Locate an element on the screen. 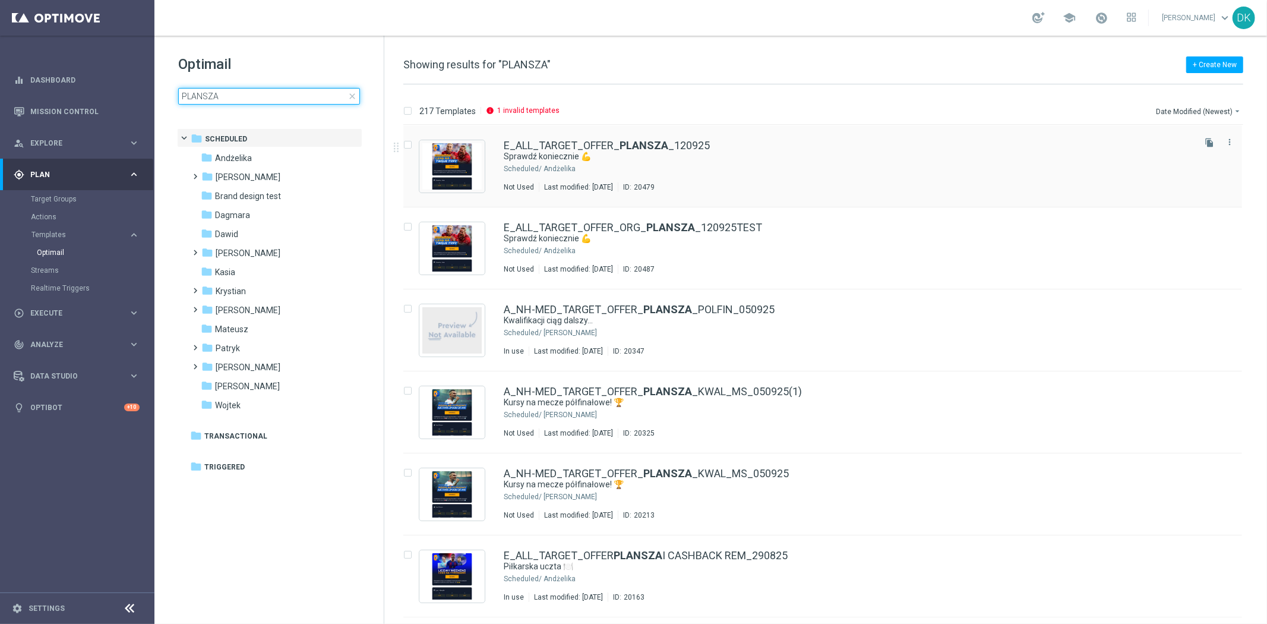 The image size is (1267, 624). img: 20325.jpeg is located at coordinates (452, 412).